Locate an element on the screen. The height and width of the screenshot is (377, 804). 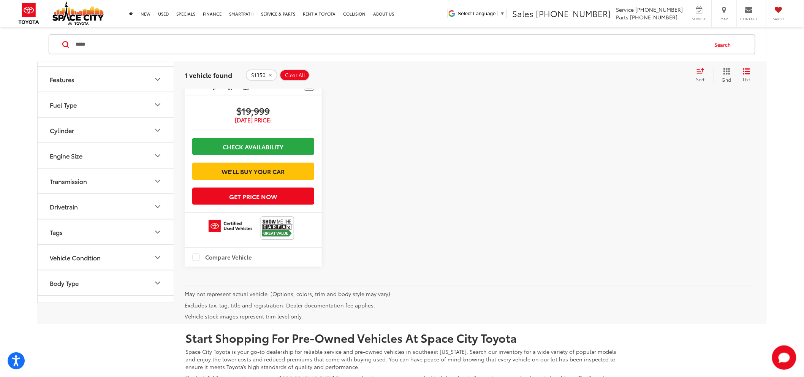
form: Search by Make, Model, or Keyword is located at coordinates (391, 44).